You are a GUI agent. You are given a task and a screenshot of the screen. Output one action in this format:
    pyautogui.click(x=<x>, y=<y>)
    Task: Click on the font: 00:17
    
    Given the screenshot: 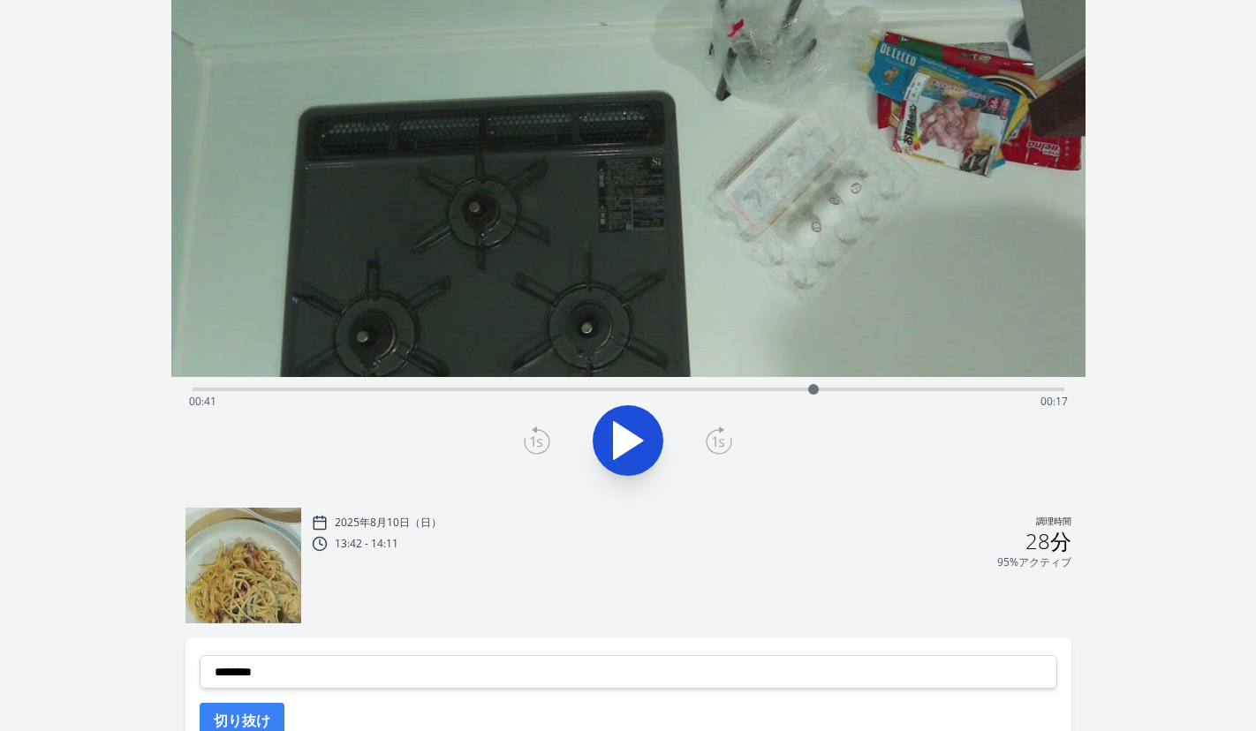 What is the action you would take?
    pyautogui.click(x=1053, y=401)
    